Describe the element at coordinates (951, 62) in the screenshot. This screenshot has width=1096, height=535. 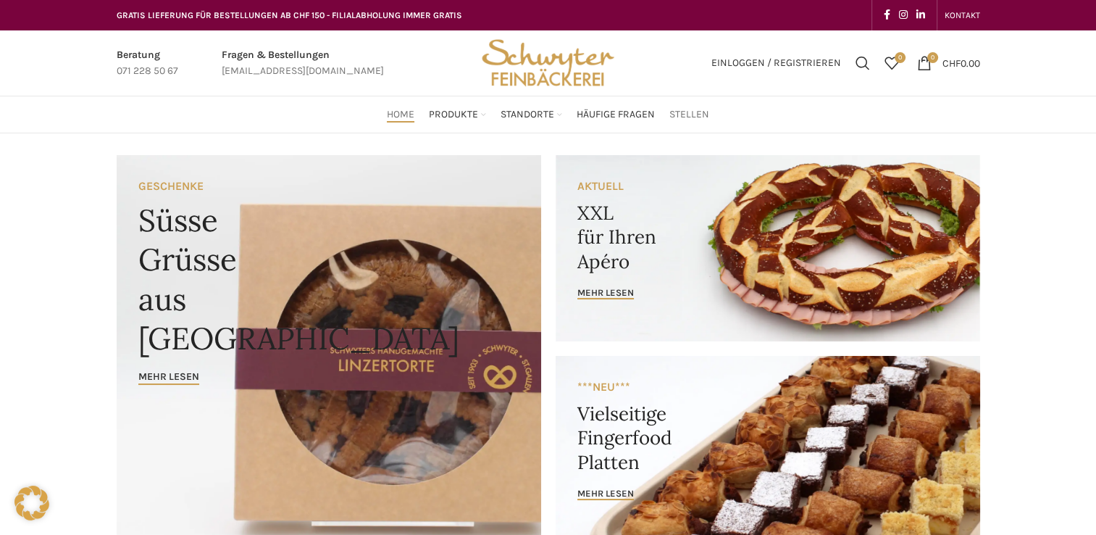
I see `span: CHF` at that location.